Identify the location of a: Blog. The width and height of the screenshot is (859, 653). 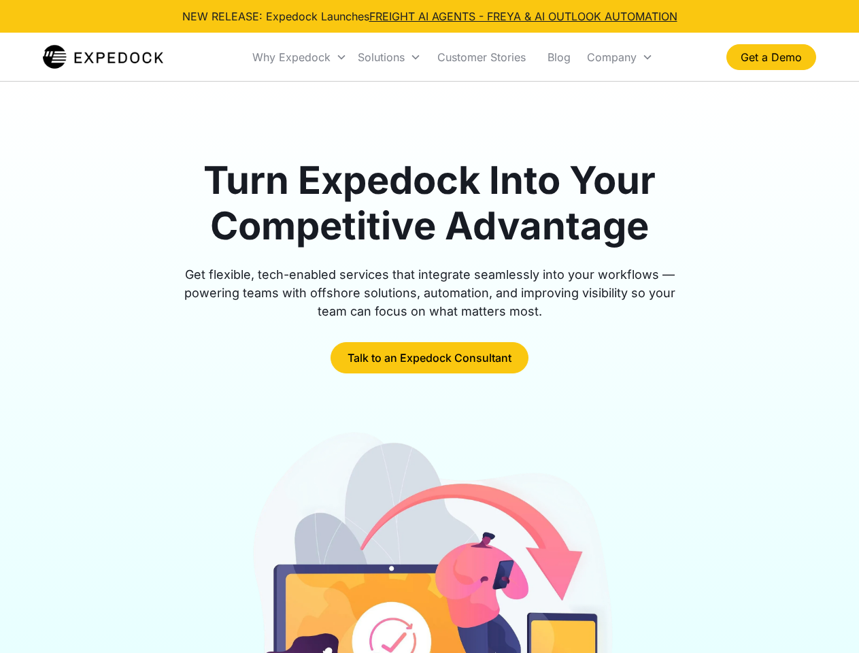
(559, 57).